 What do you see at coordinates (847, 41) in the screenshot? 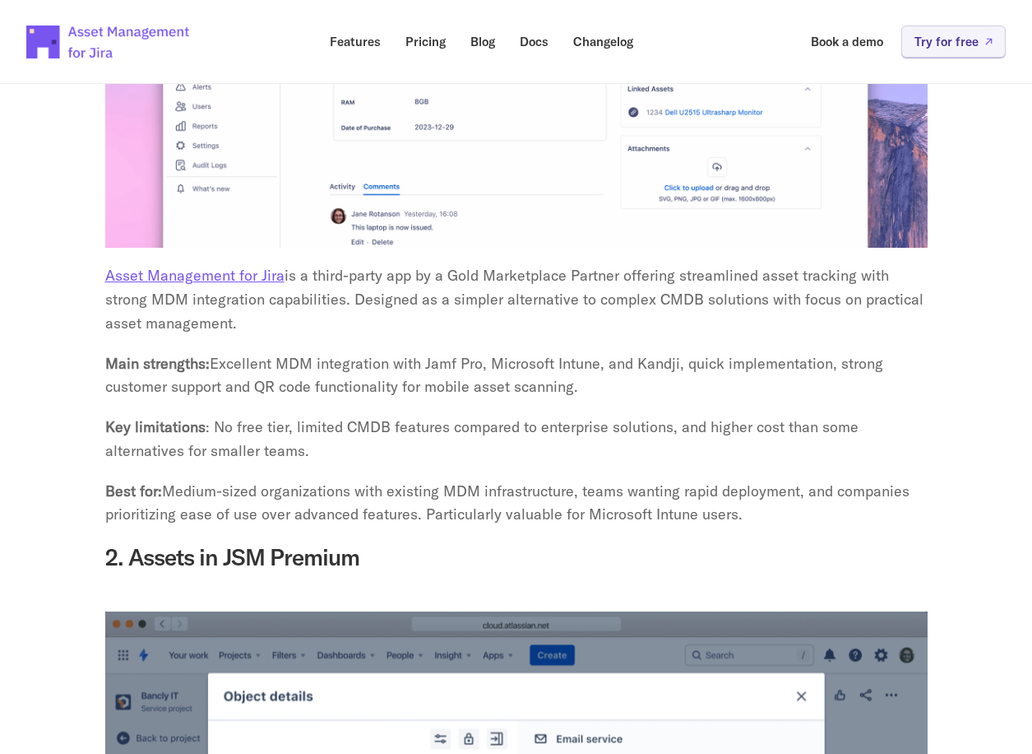
I see `p: Book a demo` at bounding box center [847, 41].